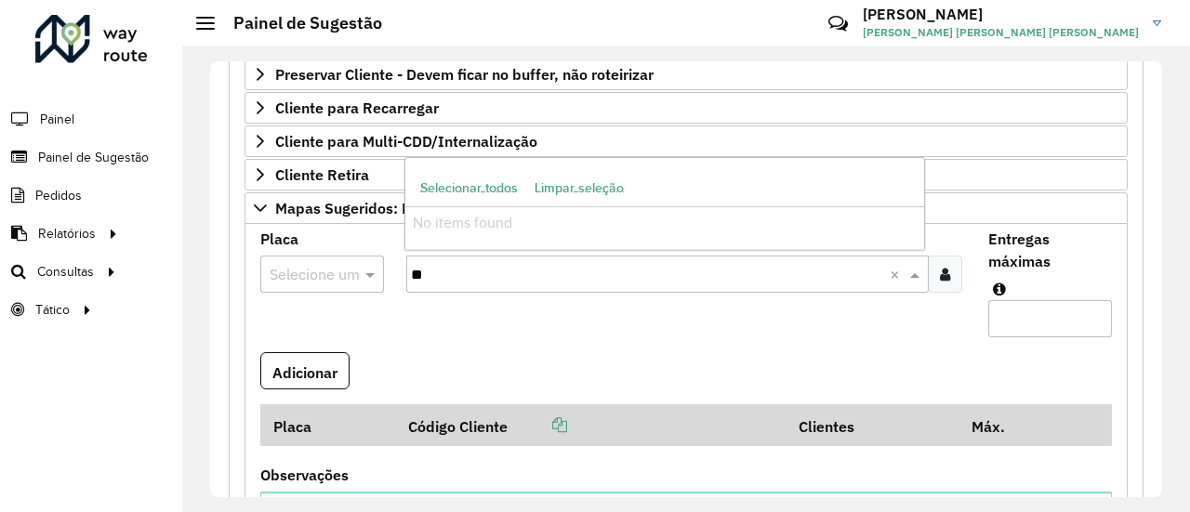  What do you see at coordinates (686, 108) in the screenshot?
I see `a: Cliente para Recarregar` at bounding box center [686, 108].